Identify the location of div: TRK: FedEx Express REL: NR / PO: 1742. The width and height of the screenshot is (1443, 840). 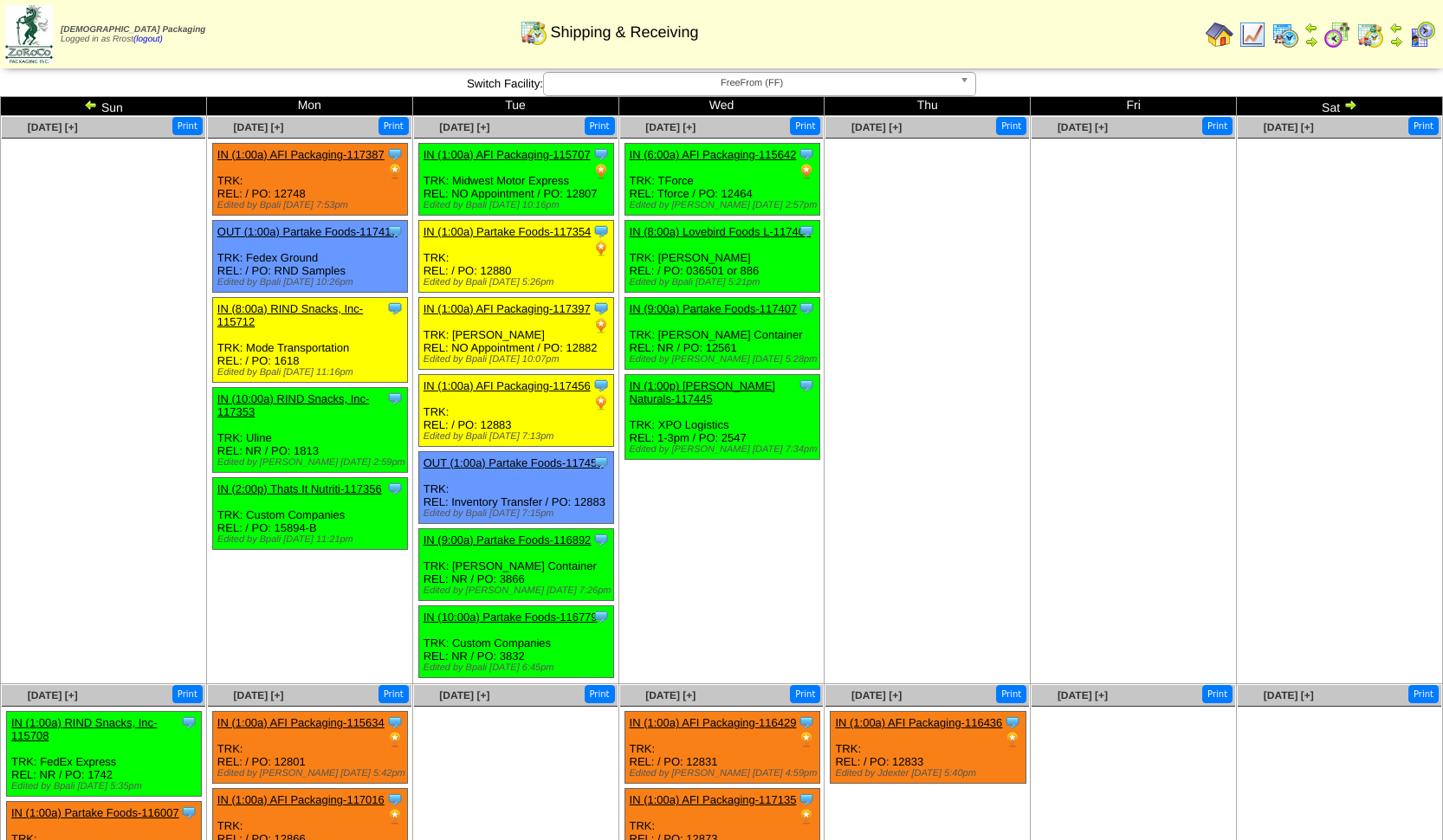
(104, 754).